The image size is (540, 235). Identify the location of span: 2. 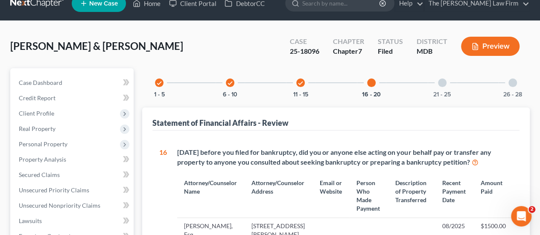
(532, 209).